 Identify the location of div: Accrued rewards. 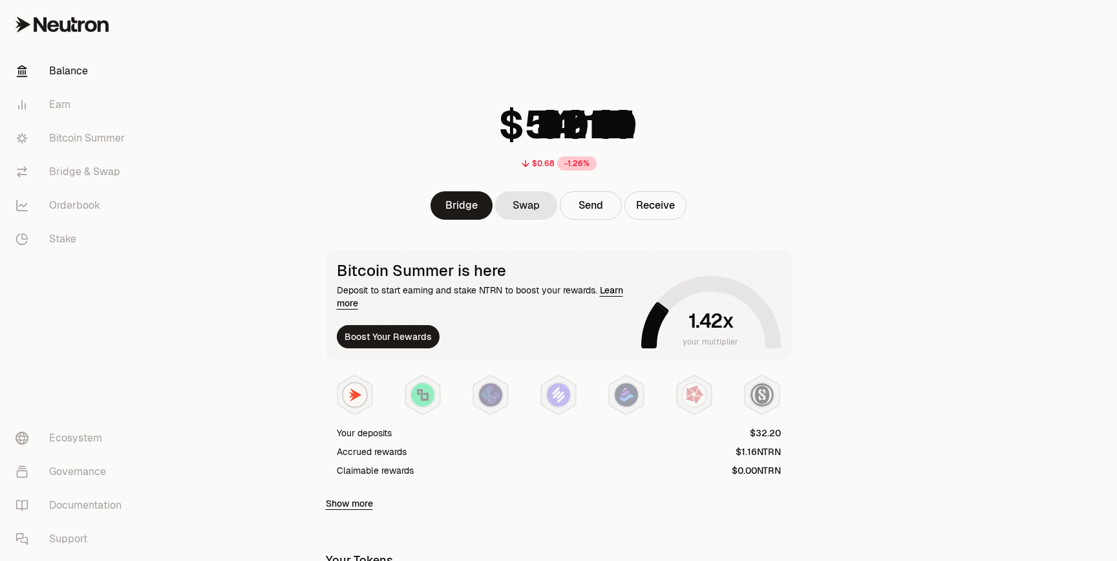
(372, 452).